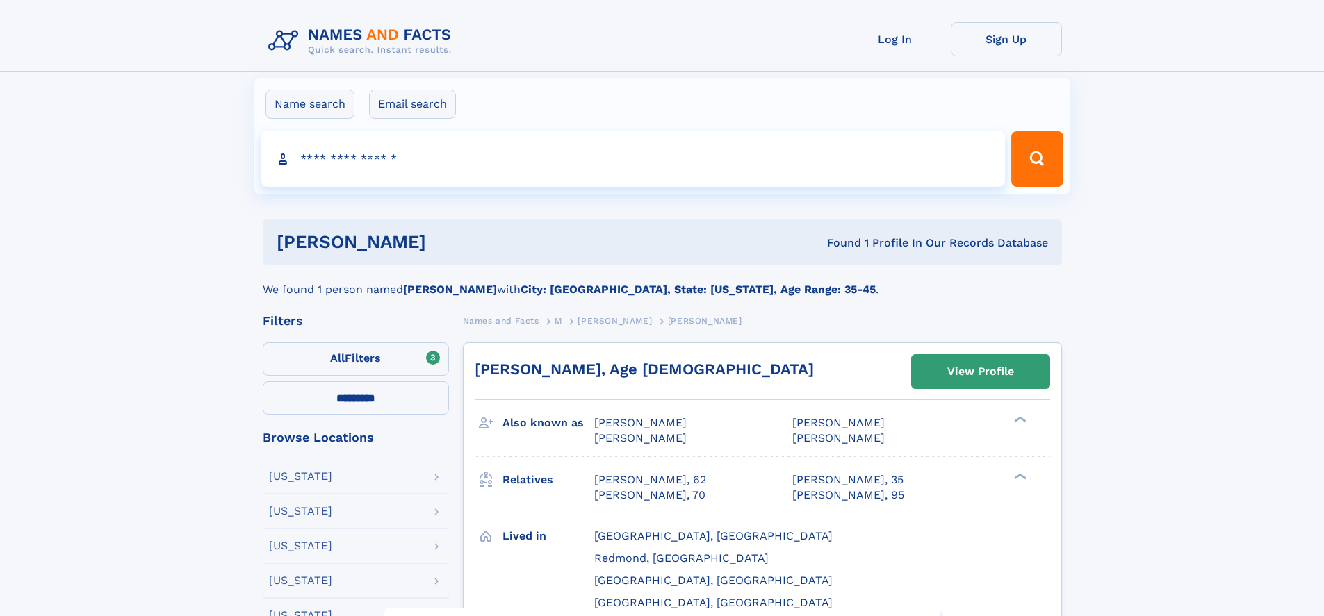 The height and width of the screenshot is (616, 1324). Describe the element at coordinates (356, 359) in the screenshot. I see `label: Filters` at that location.